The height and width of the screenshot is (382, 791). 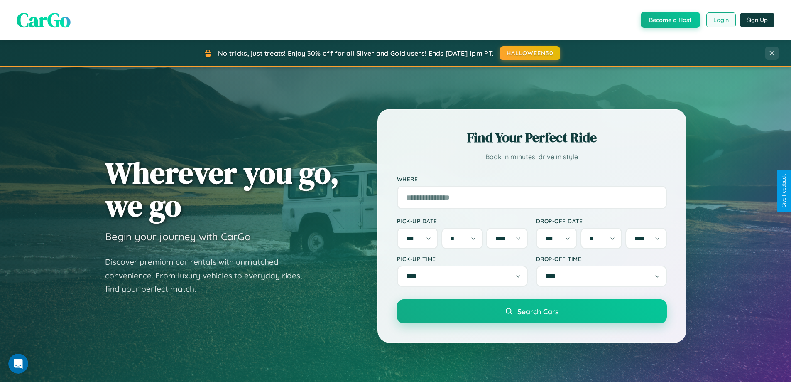 I want to click on div: Give Feedback, so click(x=784, y=191).